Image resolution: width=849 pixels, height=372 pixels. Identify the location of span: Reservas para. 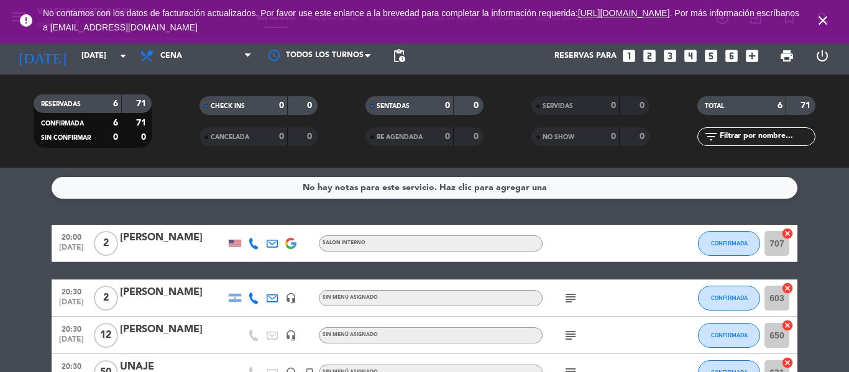
(586, 56).